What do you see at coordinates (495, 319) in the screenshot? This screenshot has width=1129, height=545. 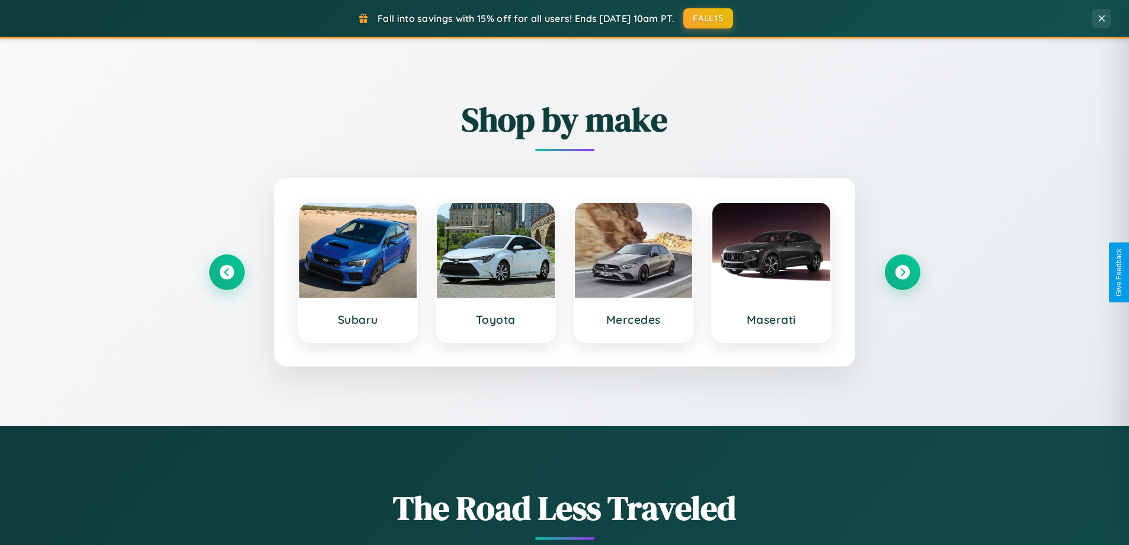 I see `h3: Toyota` at bounding box center [495, 319].